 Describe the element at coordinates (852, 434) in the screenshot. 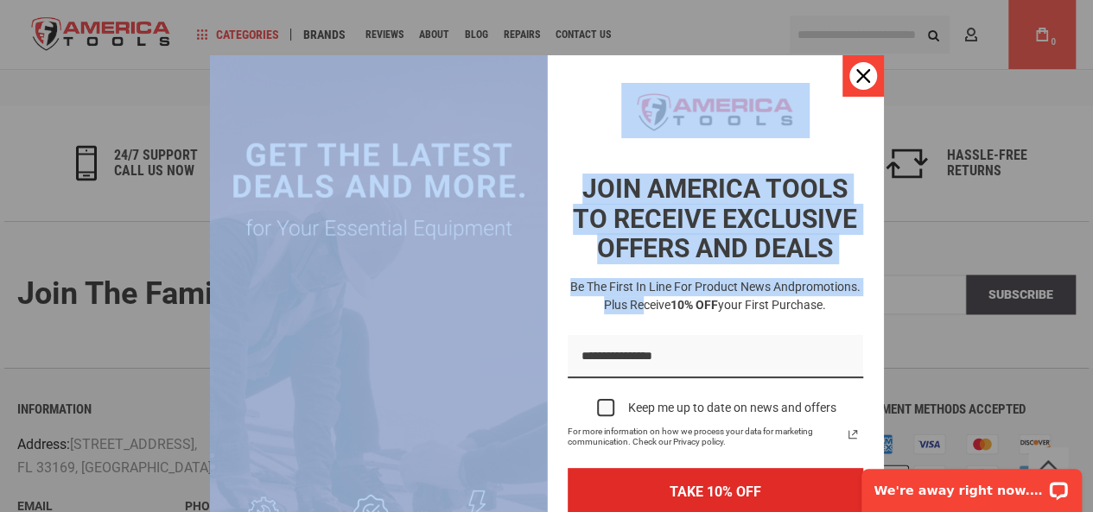

I see `a: Read our Privacy Policy` at that location.